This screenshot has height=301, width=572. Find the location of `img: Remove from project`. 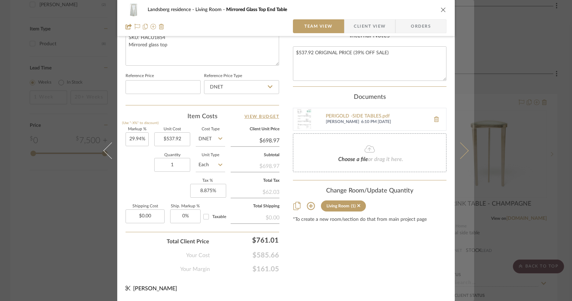

img: Remove from project is located at coordinates (162, 27).